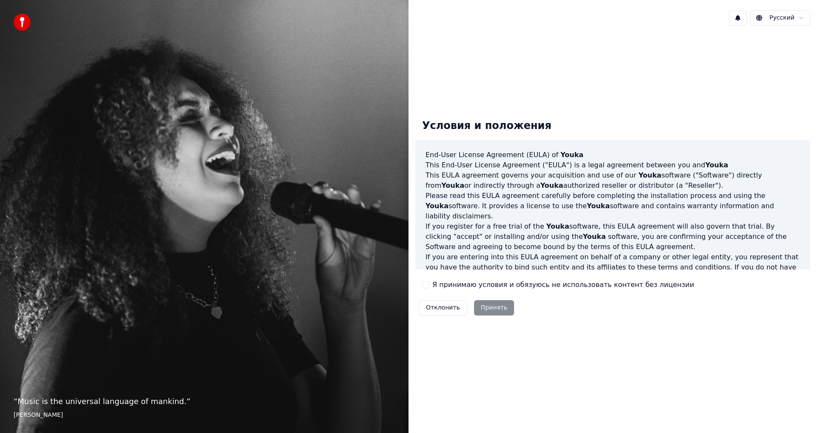  I want to click on p: If you are entering into this EULA agreement on behalf of a company or other legal entity, you re..., so click(613, 272).